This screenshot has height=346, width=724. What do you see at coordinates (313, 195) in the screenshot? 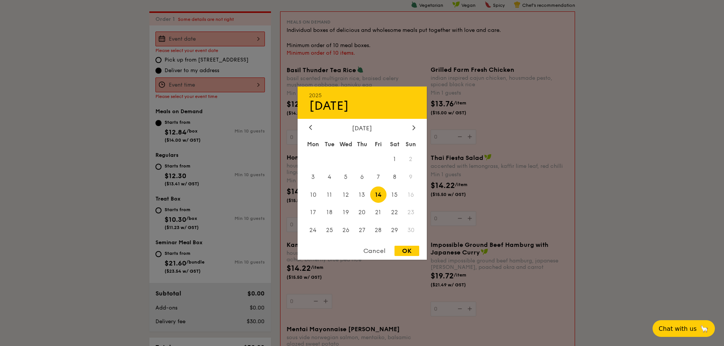
I see `span: 10` at bounding box center [313, 195].